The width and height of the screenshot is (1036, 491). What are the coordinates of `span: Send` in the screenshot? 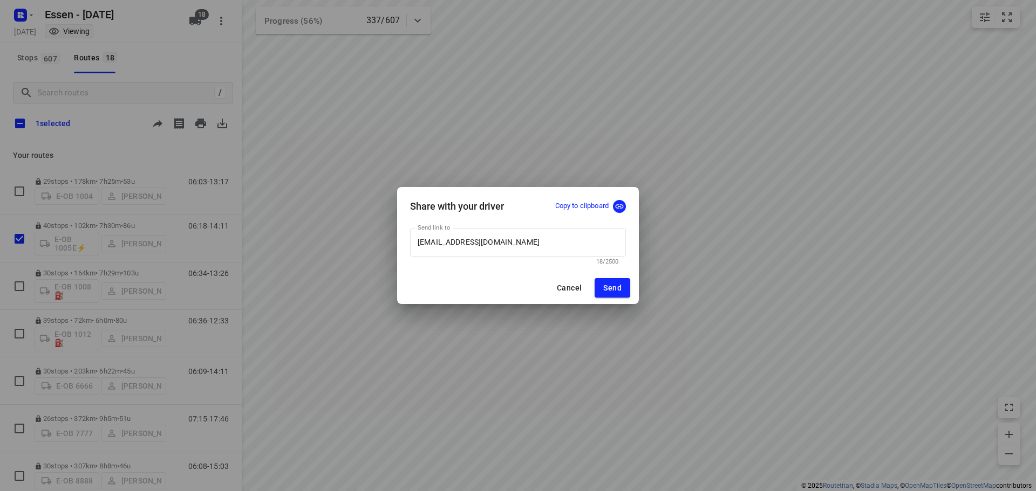 It's located at (612, 288).